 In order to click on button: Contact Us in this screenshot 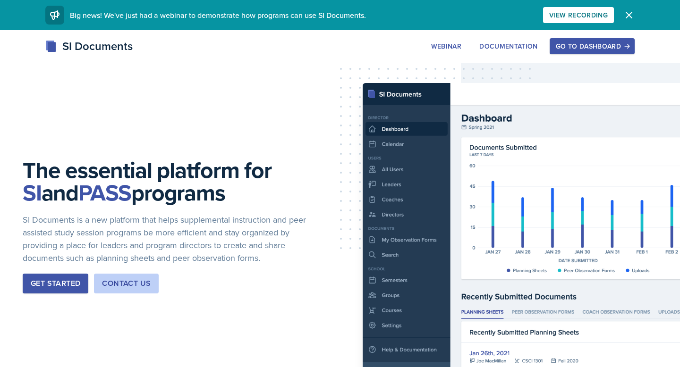, I will do `click(126, 284)`.